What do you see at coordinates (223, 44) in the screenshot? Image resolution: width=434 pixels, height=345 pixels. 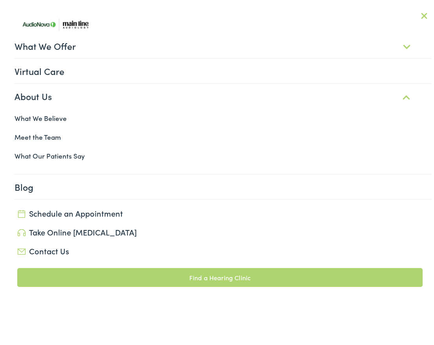 I see `a: What We Offer` at bounding box center [223, 44].